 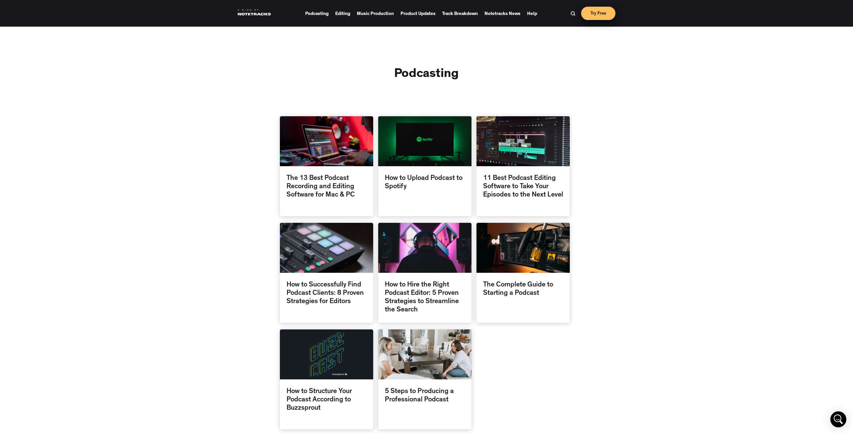 What do you see at coordinates (838, 420) in the screenshot?
I see `div: Open Intercom Messenger` at bounding box center [838, 420].